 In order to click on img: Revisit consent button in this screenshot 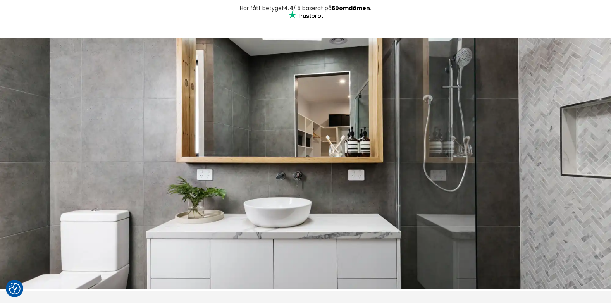, I will do `click(15, 289)`.